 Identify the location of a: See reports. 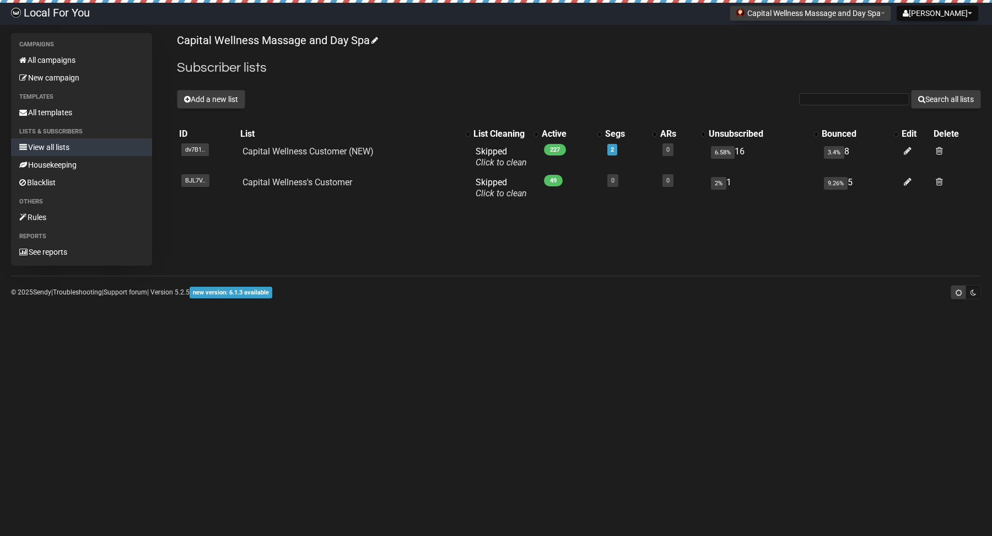
(82, 252).